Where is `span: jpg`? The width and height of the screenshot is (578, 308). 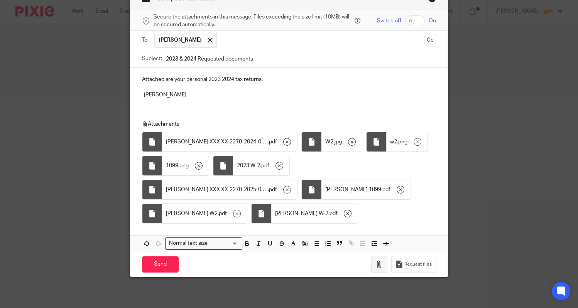
span: jpg is located at coordinates (338, 142).